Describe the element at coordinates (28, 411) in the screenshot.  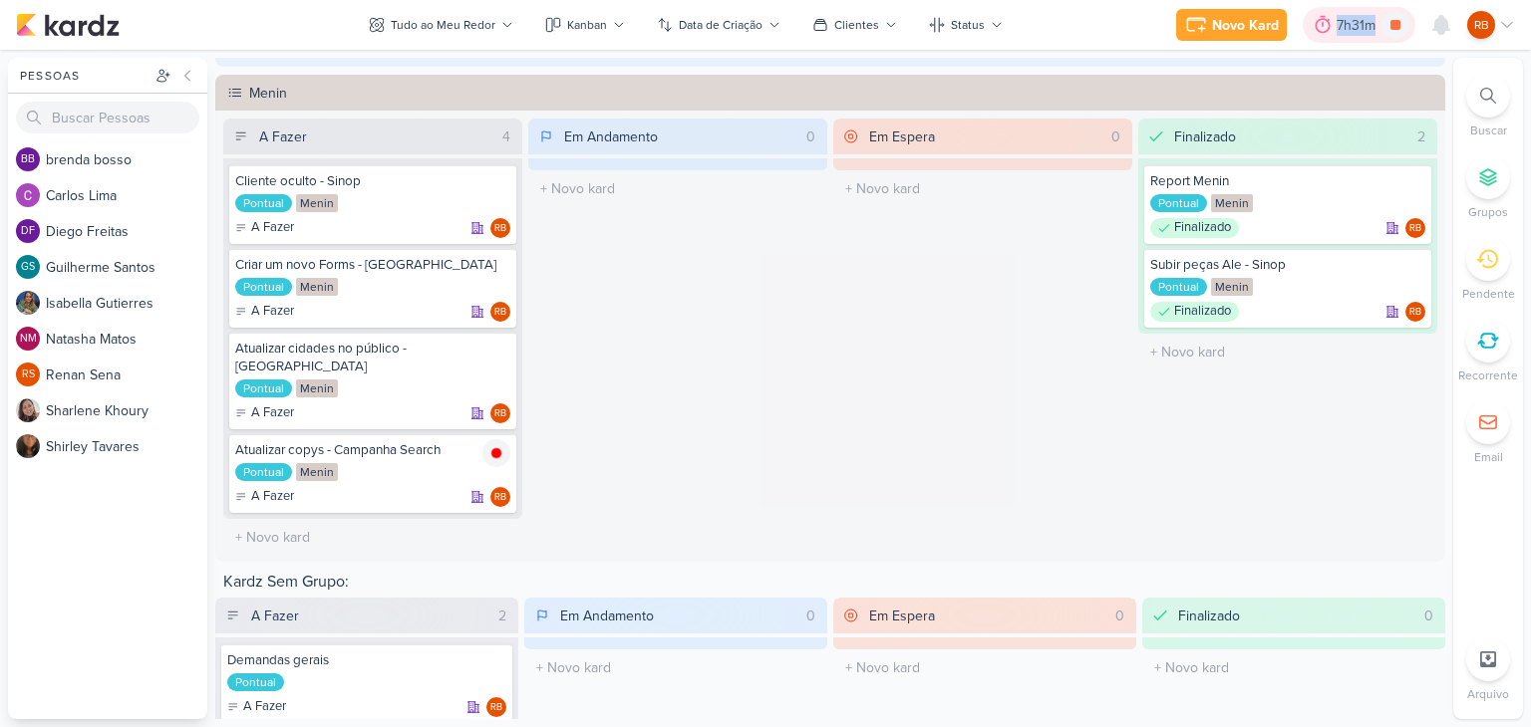
I see `img: Sharlene Khoury` at that location.